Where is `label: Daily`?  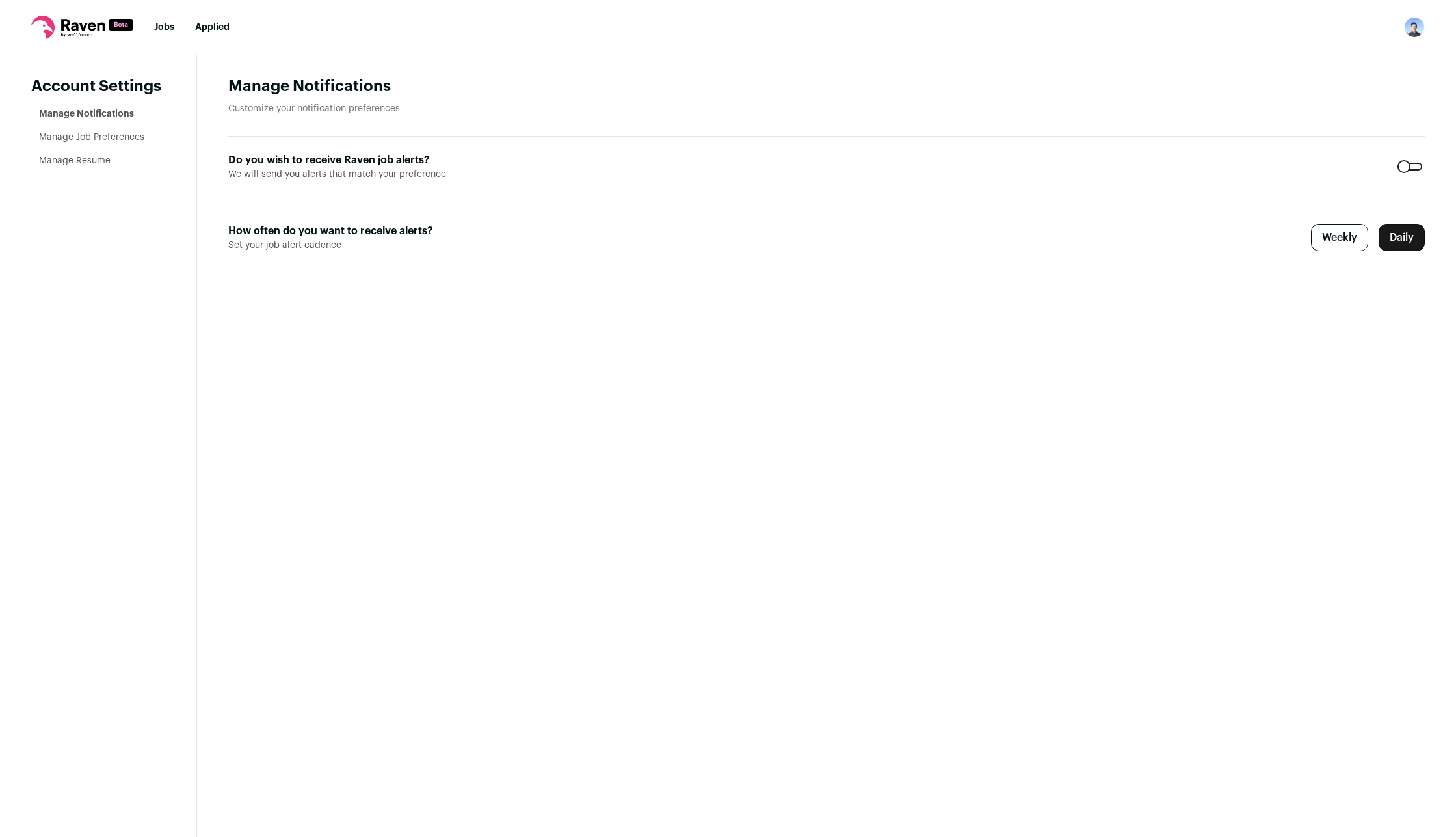 label: Daily is located at coordinates (1402, 237).